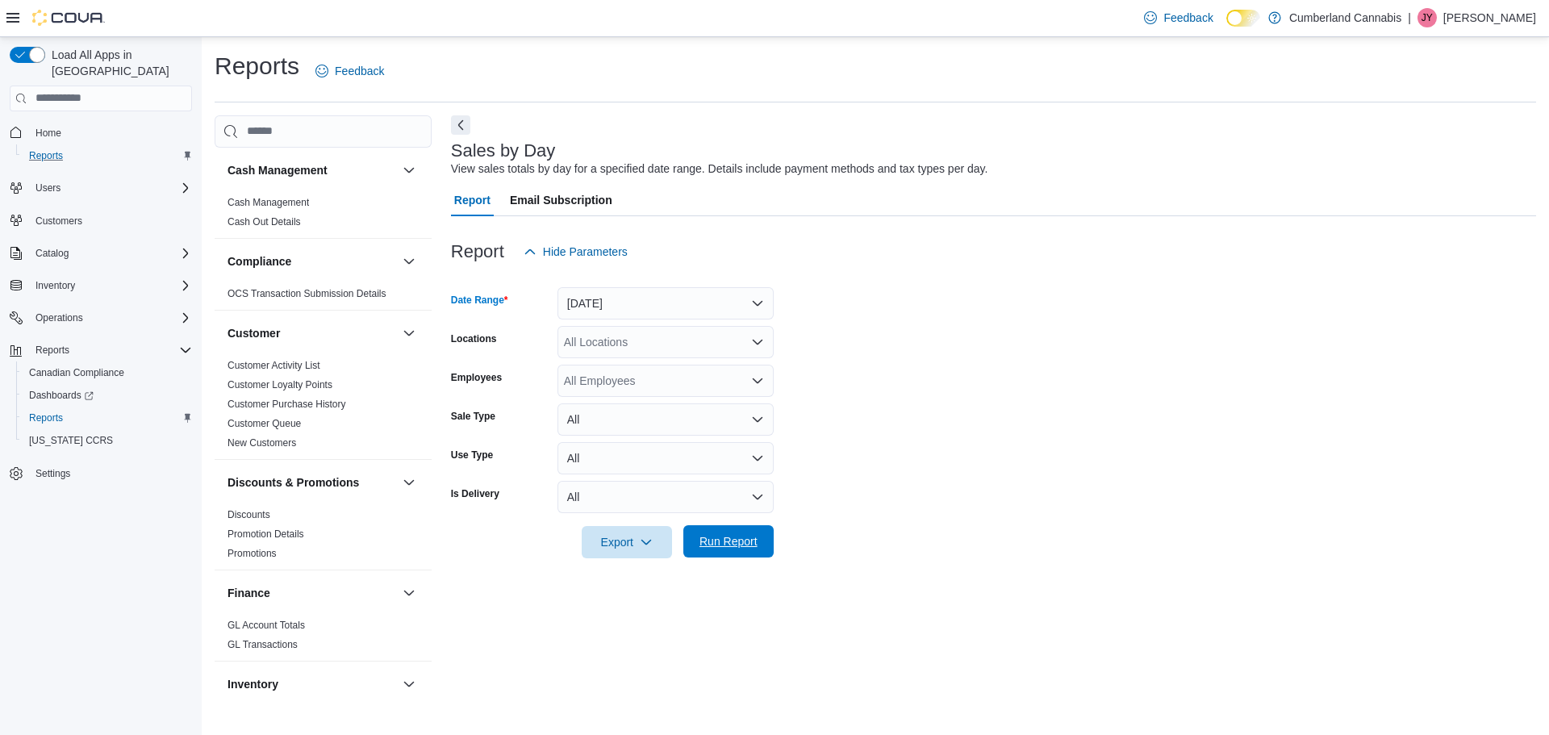 The width and height of the screenshot is (1549, 735). What do you see at coordinates (262, 644) in the screenshot?
I see `a: GL Transactions` at bounding box center [262, 644].